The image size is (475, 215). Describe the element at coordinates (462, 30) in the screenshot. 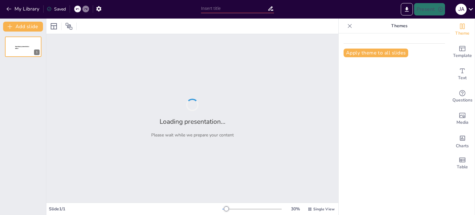

I see `div: Change the overall theme` at that location.